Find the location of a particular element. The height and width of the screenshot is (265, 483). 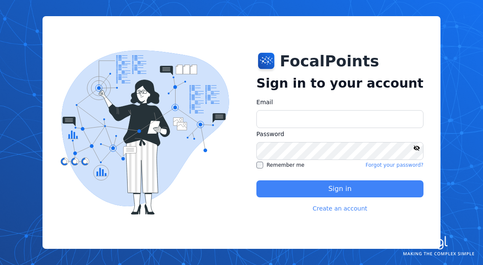

label: Email is located at coordinates (340, 102).